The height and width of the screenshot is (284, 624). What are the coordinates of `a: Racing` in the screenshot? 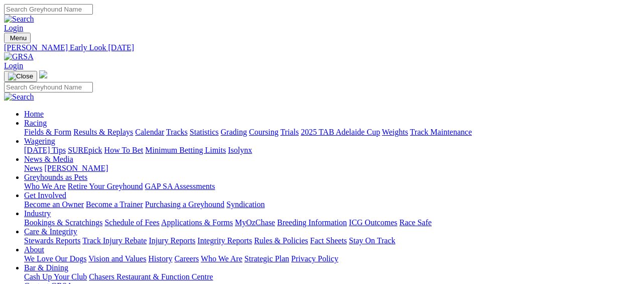 It's located at (35, 123).